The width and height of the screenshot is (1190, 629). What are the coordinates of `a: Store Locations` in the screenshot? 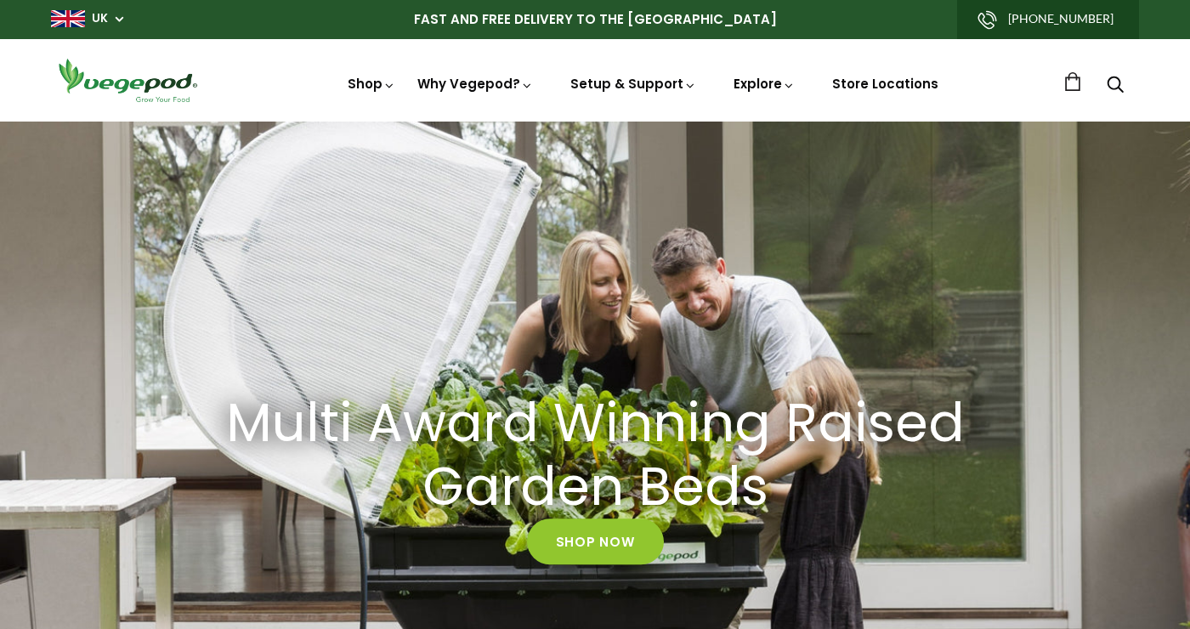 It's located at (885, 83).